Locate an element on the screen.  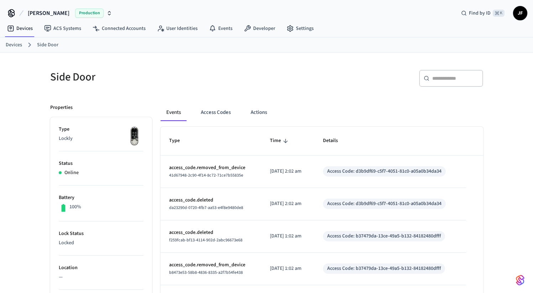
span: Find by ID is located at coordinates (480, 13).